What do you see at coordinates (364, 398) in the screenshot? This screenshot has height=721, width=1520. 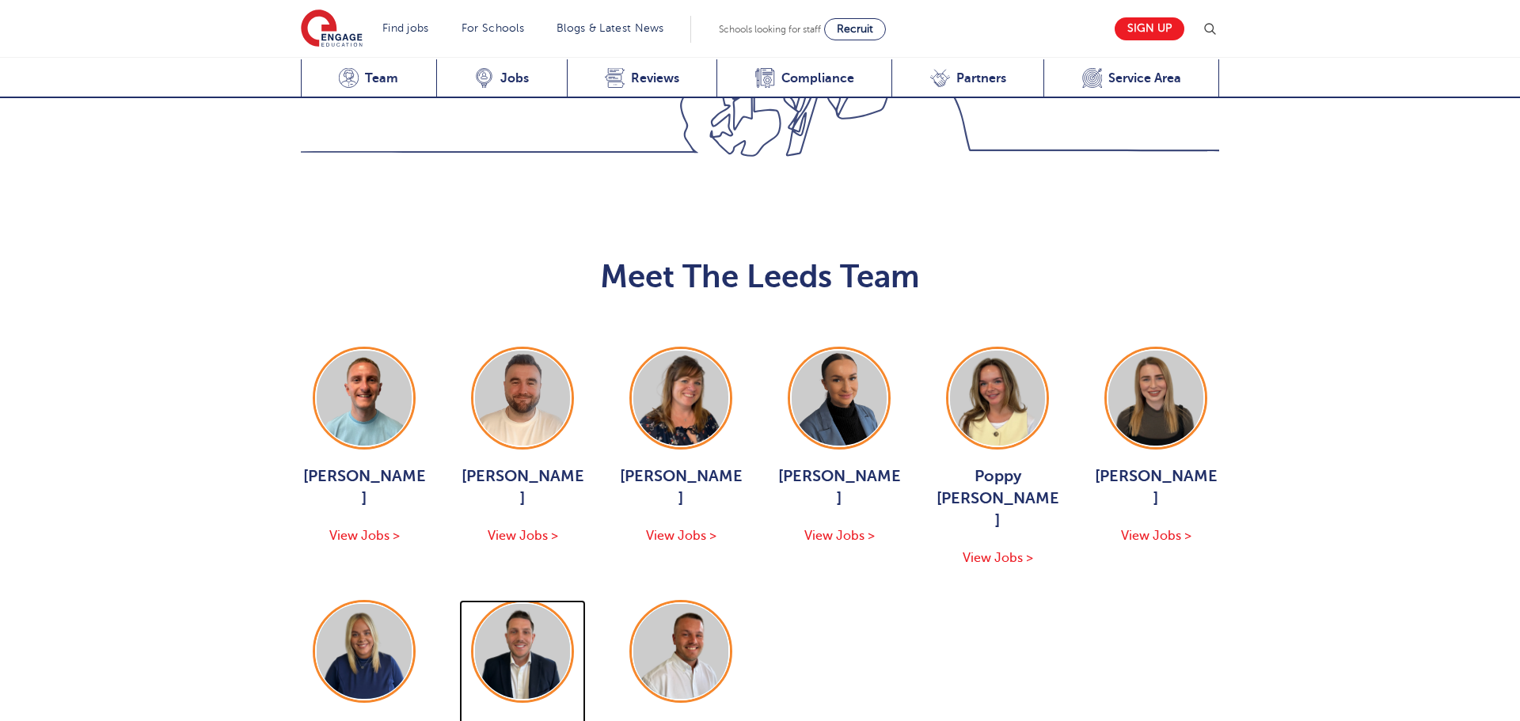 I see `img: George Dignam` at bounding box center [364, 398].